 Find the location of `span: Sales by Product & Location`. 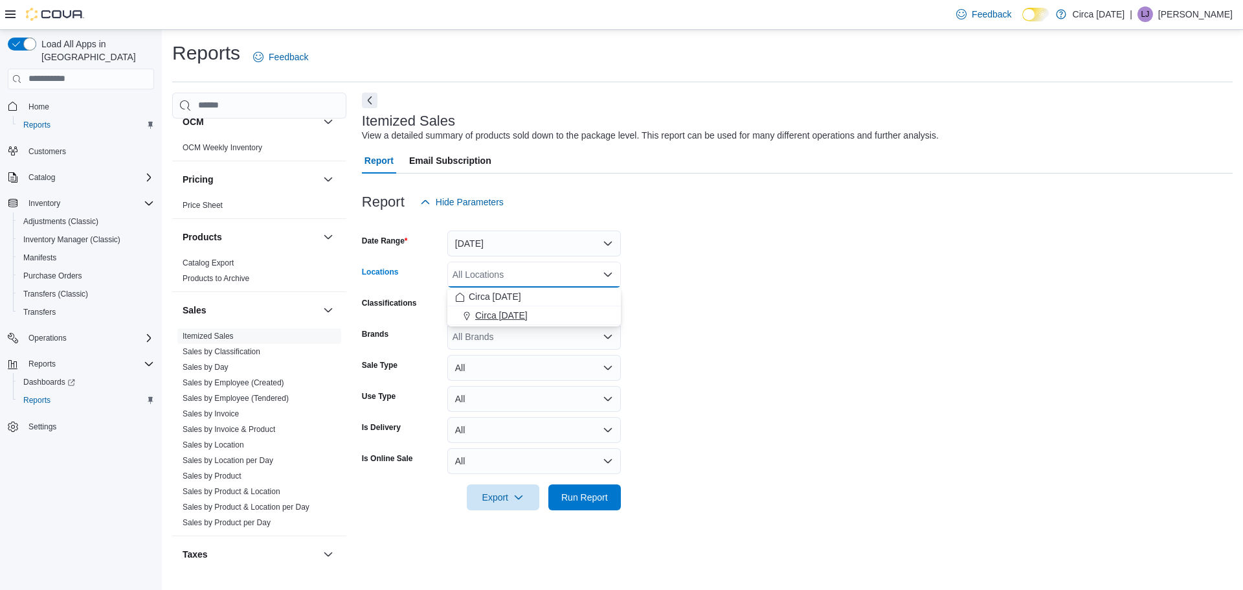

span: Sales by Product & Location is located at coordinates (231, 491).